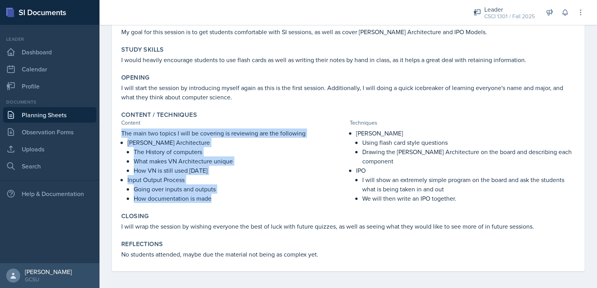  I want to click on p: I will start the session by introducing myself again as this is the first session. Additionally, ..., so click(348, 92).